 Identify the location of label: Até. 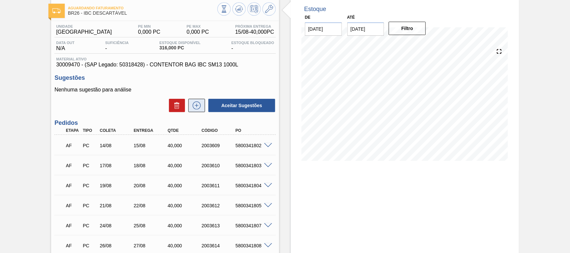
(351, 17).